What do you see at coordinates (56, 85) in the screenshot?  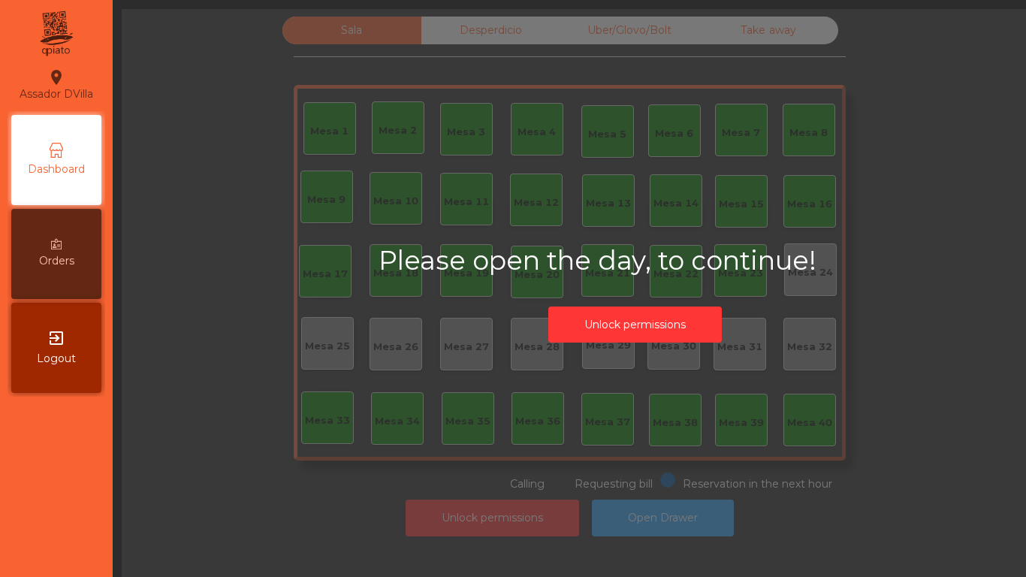 I see `div: Assador DVilla` at bounding box center [56, 85].